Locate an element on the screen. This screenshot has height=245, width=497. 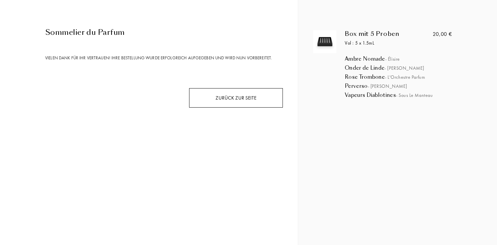
div: 20,00 € is located at coordinates (443, 34).